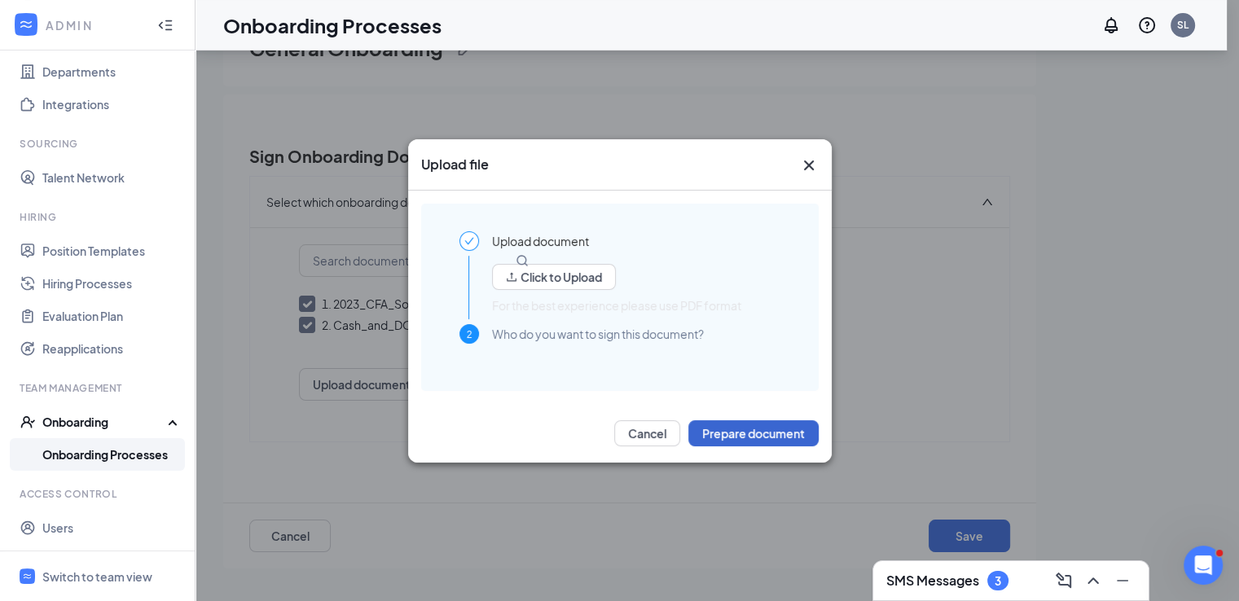 Image resolution: width=1239 pixels, height=601 pixels. Describe the element at coordinates (1093, 581) in the screenshot. I see `svg: ChevronUp` at that location.